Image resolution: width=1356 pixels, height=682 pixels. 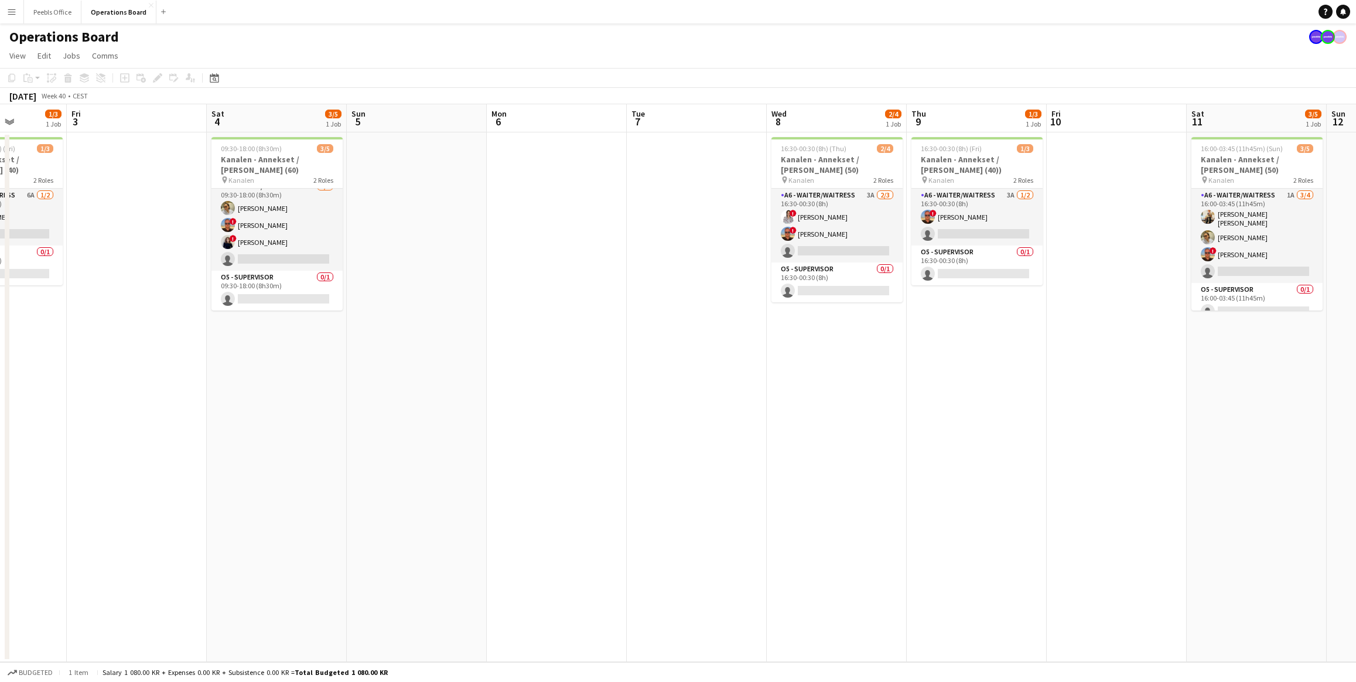 I want to click on span: 3, so click(x=75, y=121).